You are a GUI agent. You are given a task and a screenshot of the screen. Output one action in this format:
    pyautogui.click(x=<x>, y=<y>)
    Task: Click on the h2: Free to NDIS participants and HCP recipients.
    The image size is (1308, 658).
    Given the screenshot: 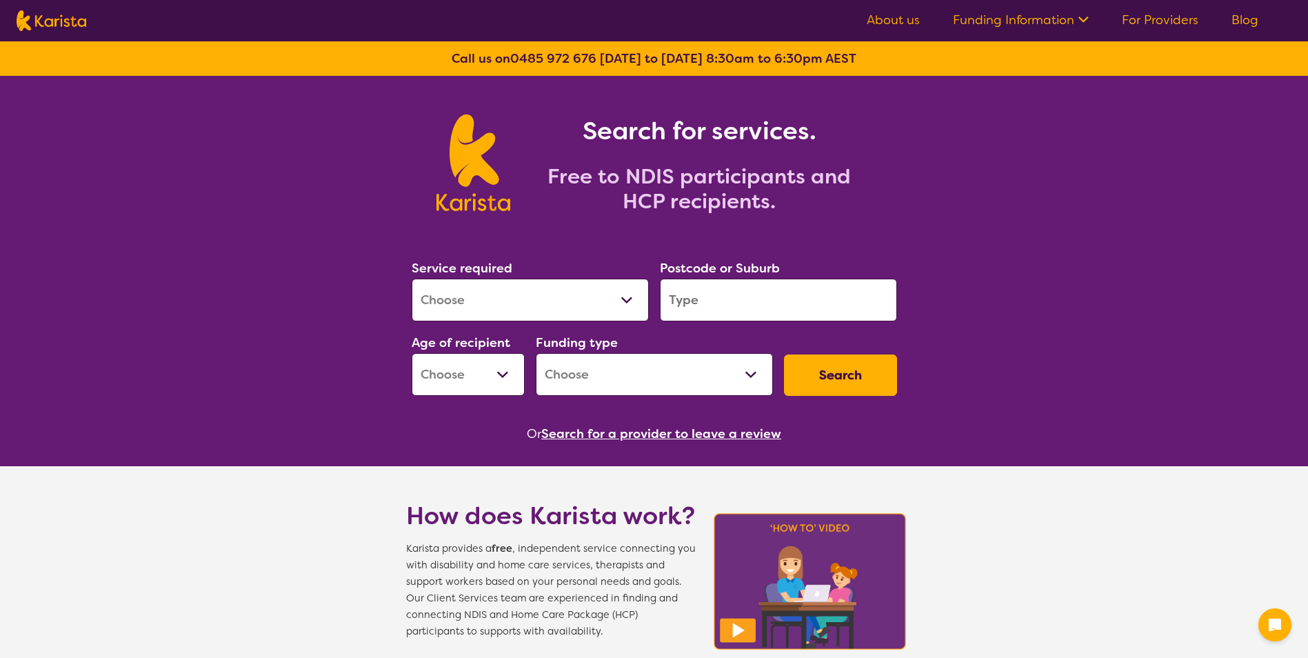 What is the action you would take?
    pyautogui.click(x=699, y=189)
    